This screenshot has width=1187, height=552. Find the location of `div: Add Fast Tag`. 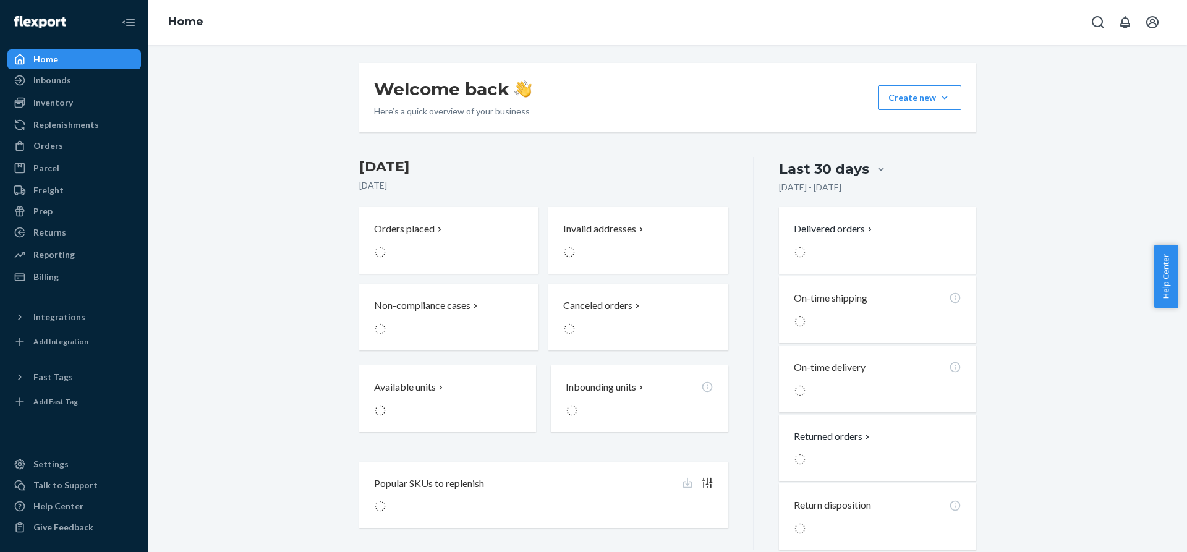

div: Add Fast Tag is located at coordinates (56, 401).